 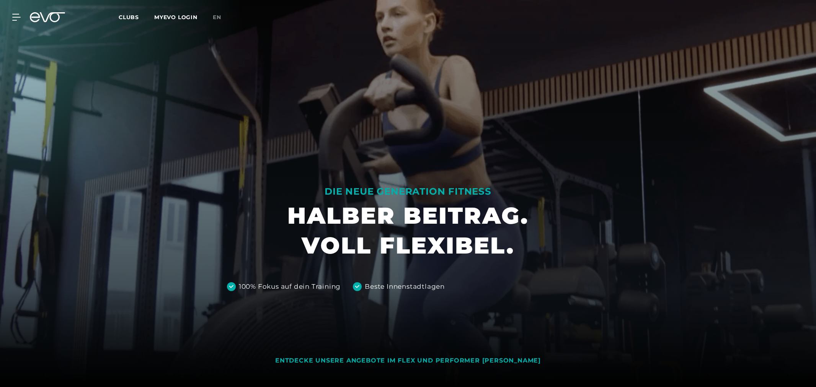 What do you see at coordinates (404, 287) in the screenshot?
I see `div: Beste Innenstadtlagen` at bounding box center [404, 287].